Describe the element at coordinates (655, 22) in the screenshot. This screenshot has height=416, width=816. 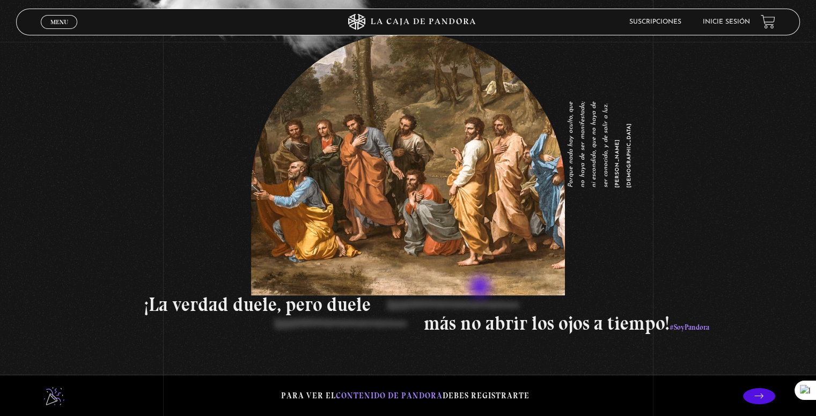
I see `a: Suscripciones` at that location.